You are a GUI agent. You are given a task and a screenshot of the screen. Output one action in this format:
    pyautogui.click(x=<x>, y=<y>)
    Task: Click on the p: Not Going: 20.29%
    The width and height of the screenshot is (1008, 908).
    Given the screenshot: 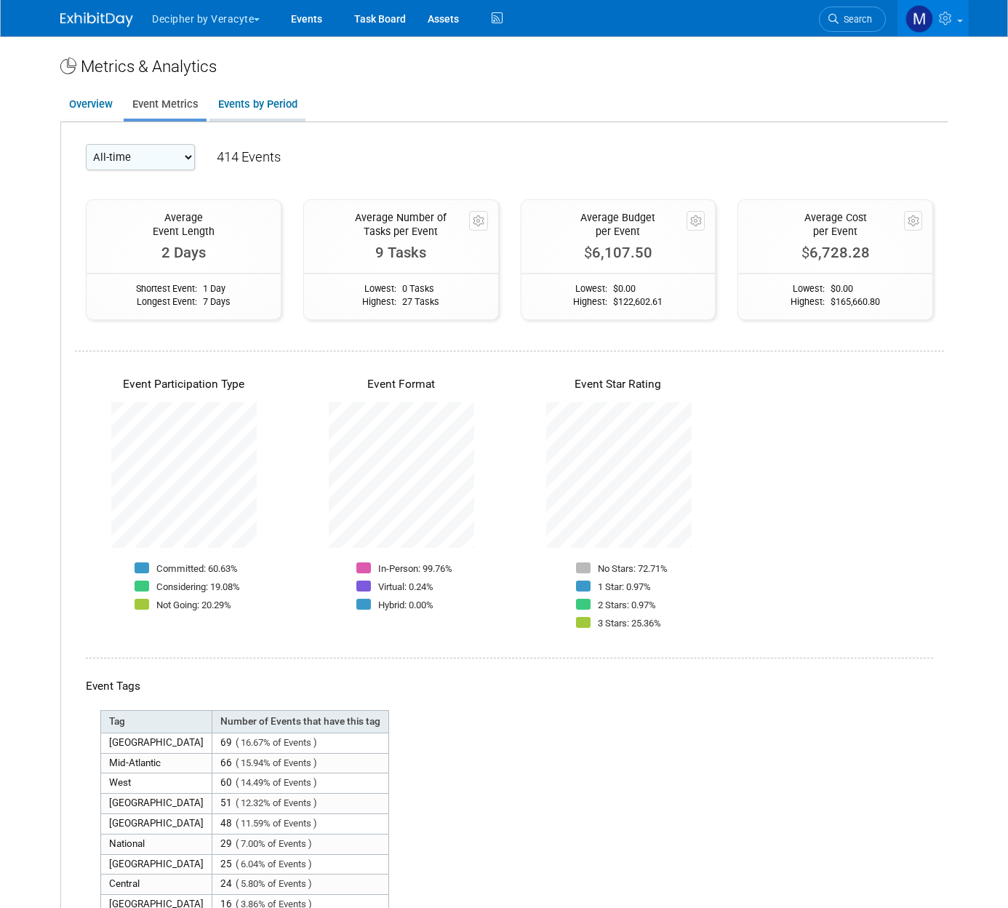 What is the action you would take?
    pyautogui.click(x=194, y=605)
    